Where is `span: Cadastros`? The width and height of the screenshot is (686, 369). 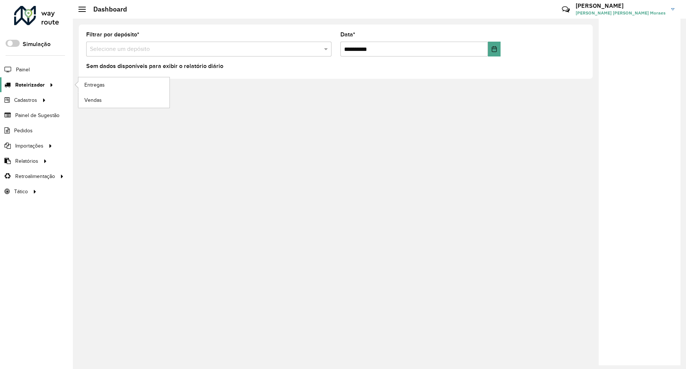
span: Cadastros is located at coordinates (26, 100).